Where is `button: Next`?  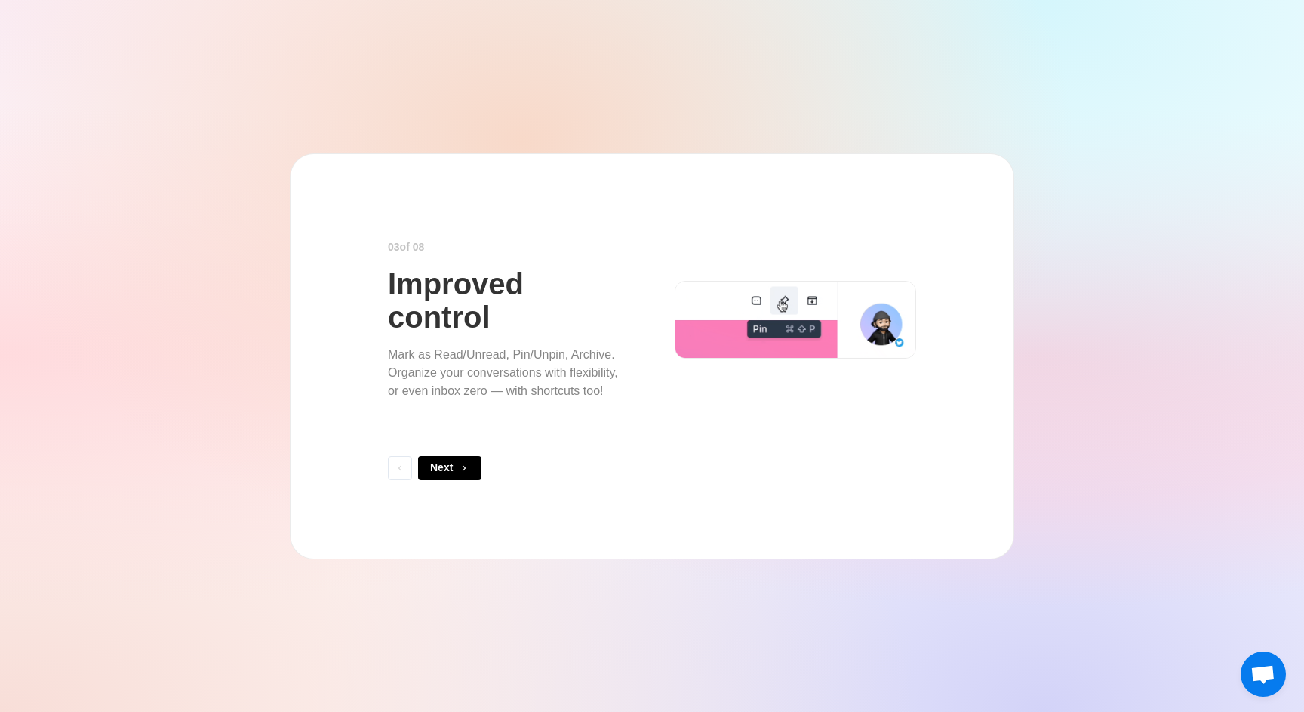 button: Next is located at coordinates (450, 468).